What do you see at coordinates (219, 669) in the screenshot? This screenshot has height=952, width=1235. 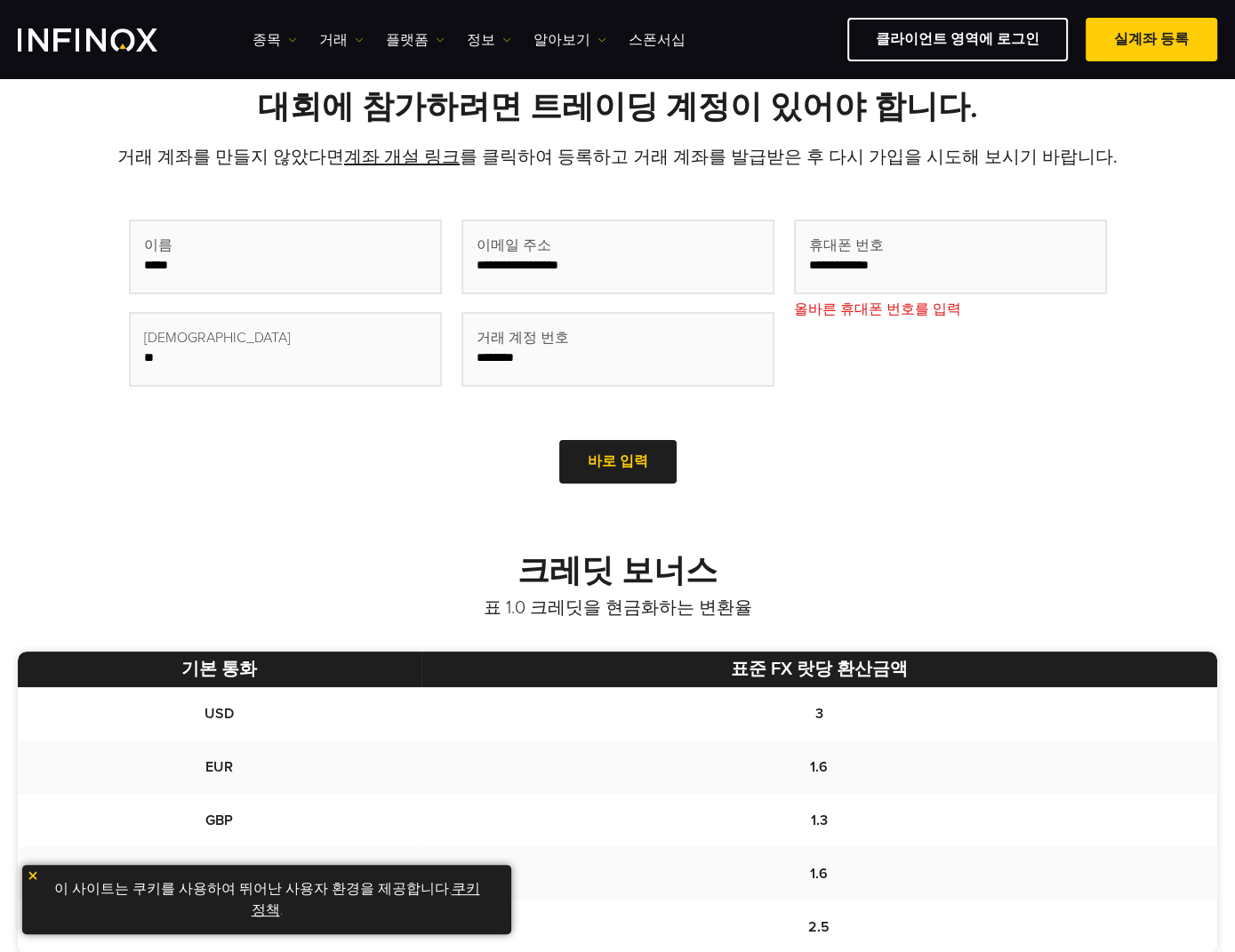 I see `th: 기본 통화` at bounding box center [219, 669].